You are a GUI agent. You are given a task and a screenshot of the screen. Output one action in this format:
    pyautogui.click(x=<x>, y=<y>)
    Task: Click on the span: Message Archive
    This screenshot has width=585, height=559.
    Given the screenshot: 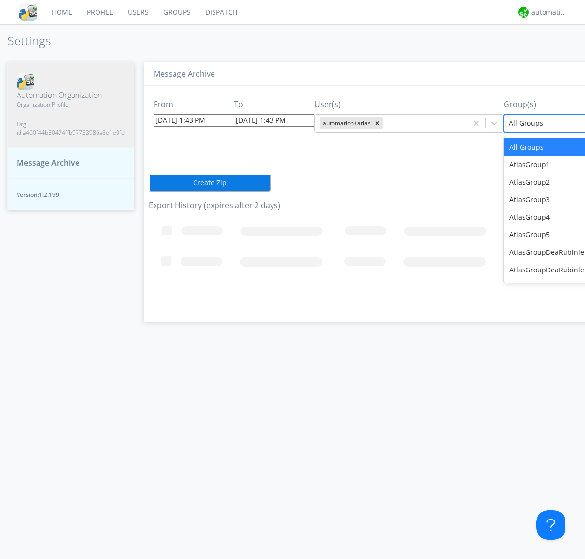 What is the action you would take?
    pyautogui.click(x=48, y=163)
    